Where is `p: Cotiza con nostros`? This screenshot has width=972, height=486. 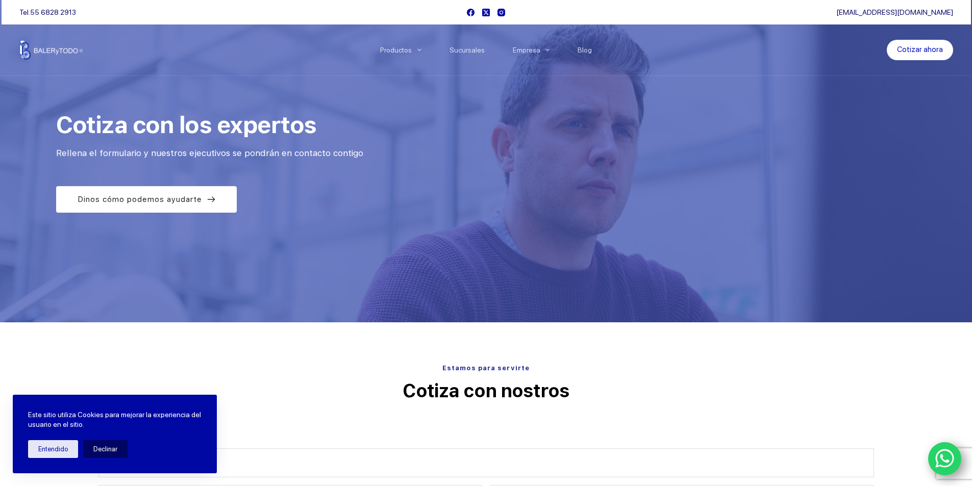
p: Cotiza con nostros is located at coordinates (486, 391).